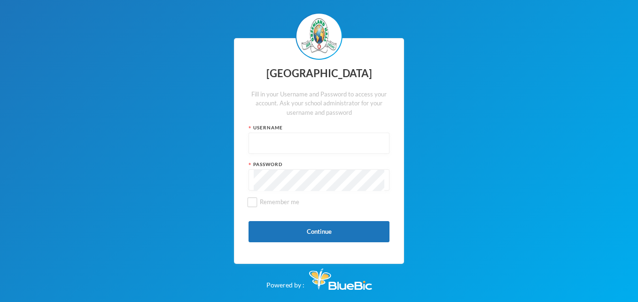 The image size is (638, 302). Describe the element at coordinates (319, 127) in the screenshot. I see `div: Username` at that location.